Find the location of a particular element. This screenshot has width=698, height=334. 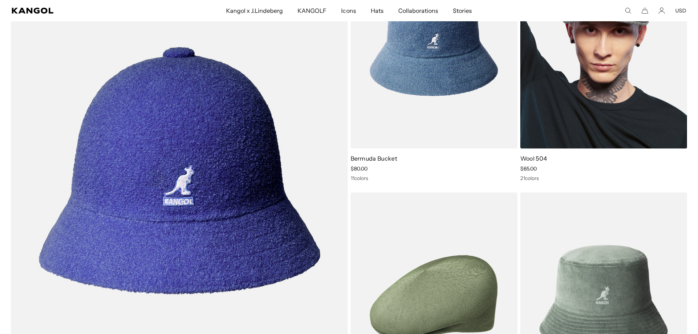

a: Kangol is located at coordinates (81, 11).